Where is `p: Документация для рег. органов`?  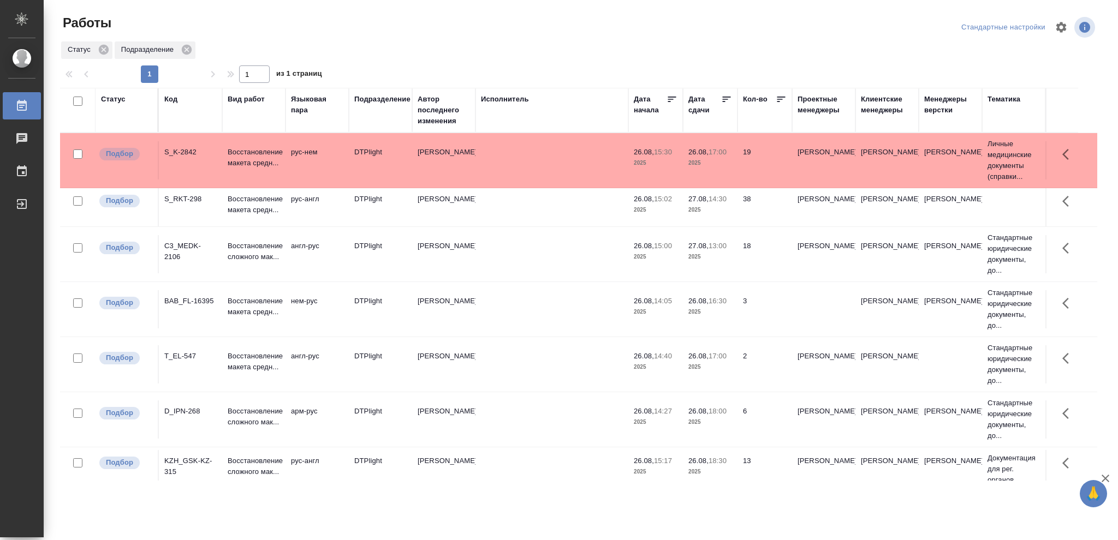
p: Документация для рег. органов is located at coordinates (1013, 469).